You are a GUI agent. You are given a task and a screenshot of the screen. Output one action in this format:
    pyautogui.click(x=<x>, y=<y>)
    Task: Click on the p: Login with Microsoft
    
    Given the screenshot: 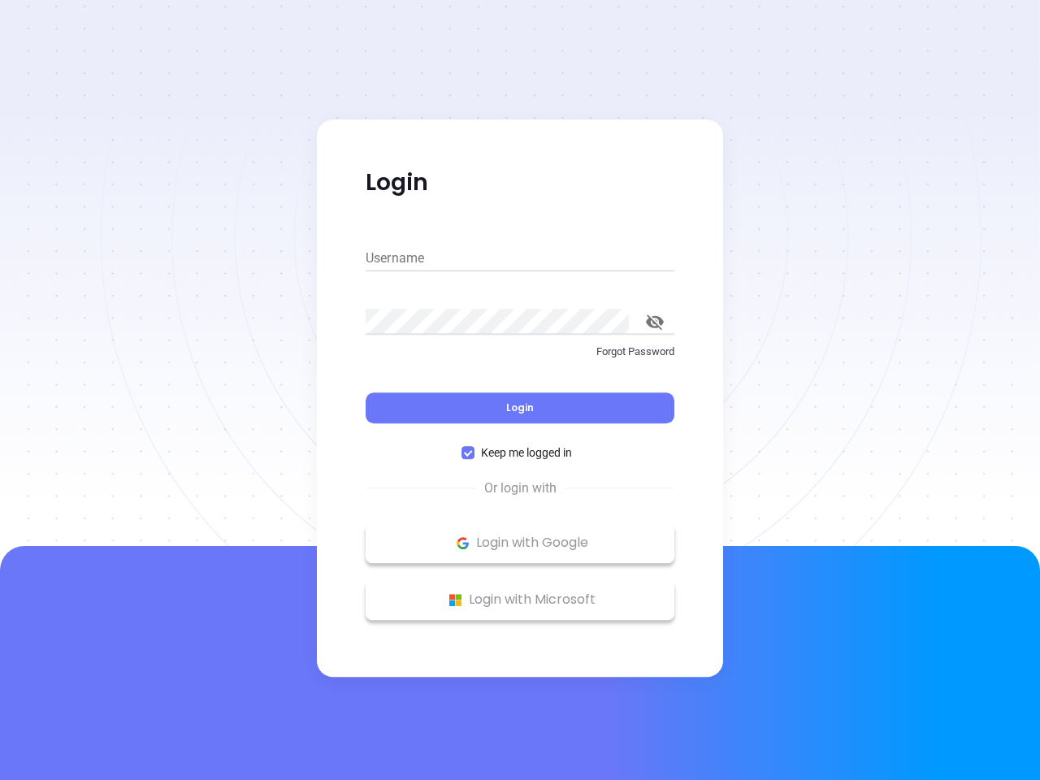 What is the action you would take?
    pyautogui.click(x=520, y=600)
    